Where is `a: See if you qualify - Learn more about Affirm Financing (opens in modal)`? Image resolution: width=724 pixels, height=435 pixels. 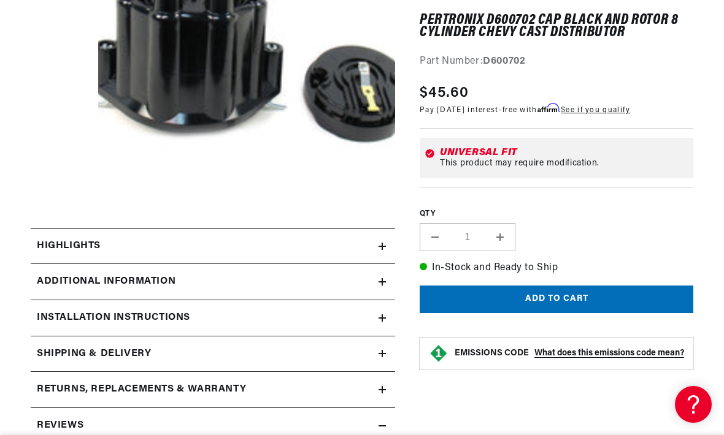 a: See if you qualify - Learn more about Affirm Financing (opens in modal) is located at coordinates (595, 110).